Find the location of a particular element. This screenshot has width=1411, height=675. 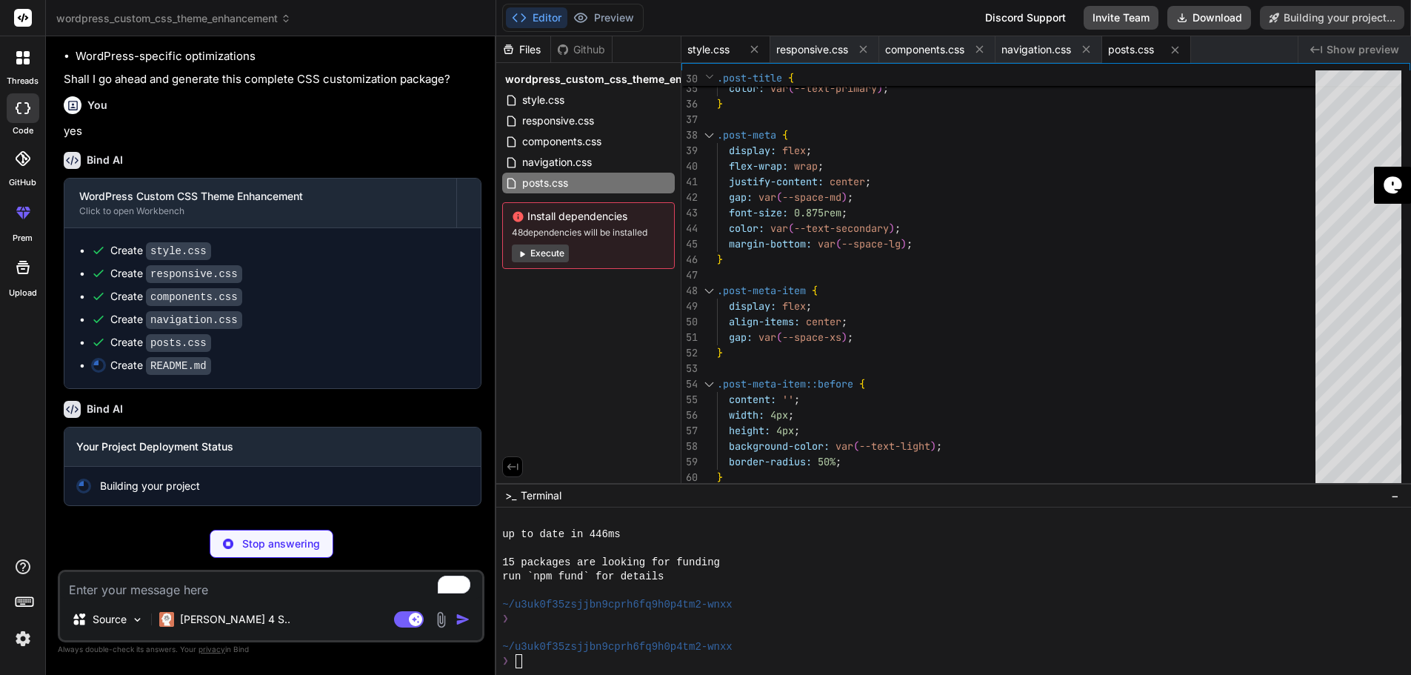

img: settings is located at coordinates (23, 639).